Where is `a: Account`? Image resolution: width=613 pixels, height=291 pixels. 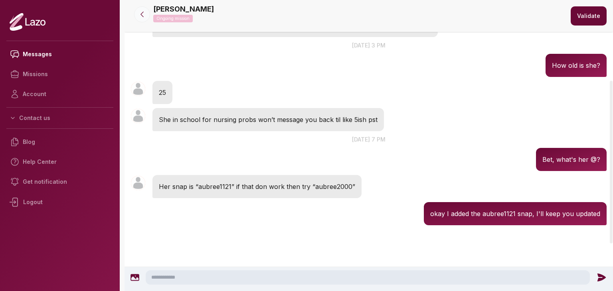 a: Account is located at coordinates (60, 94).